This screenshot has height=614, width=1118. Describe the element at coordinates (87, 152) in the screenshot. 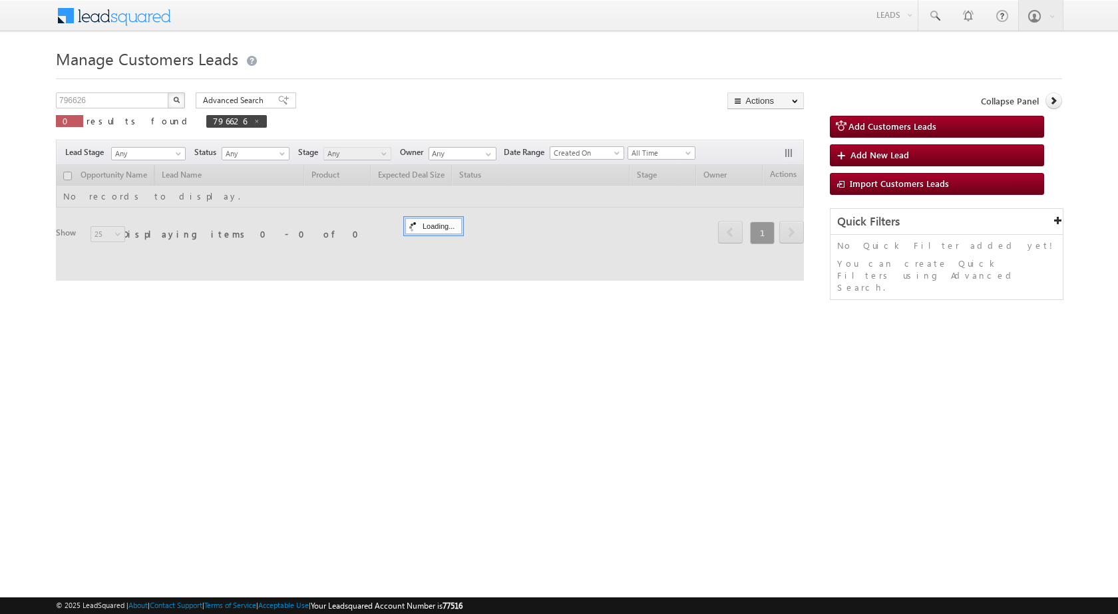

I see `span: Lead Stage` at that location.